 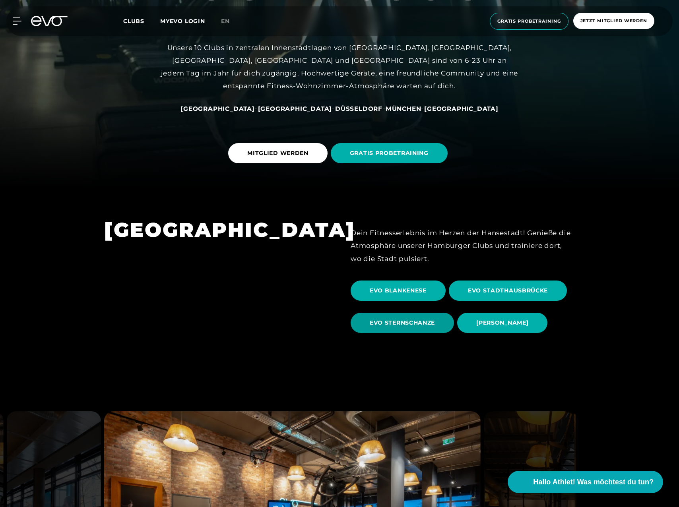 I want to click on a: EVO BLANKENESE, so click(x=400, y=291).